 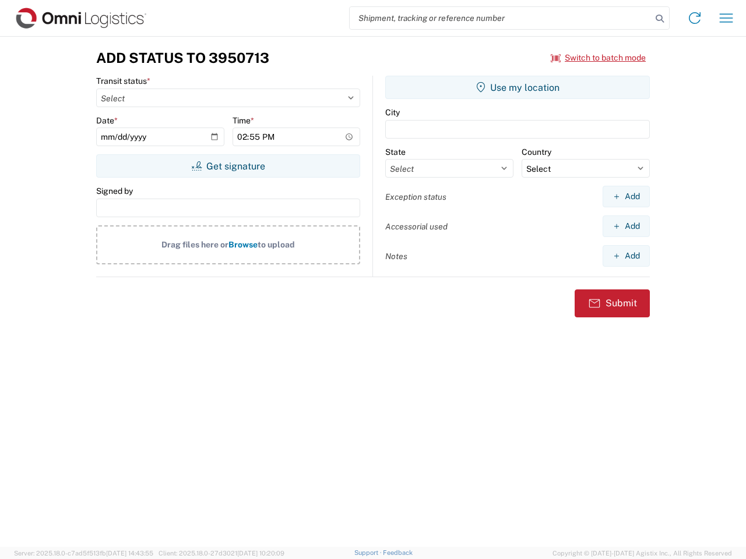 I want to click on label: State, so click(x=395, y=152).